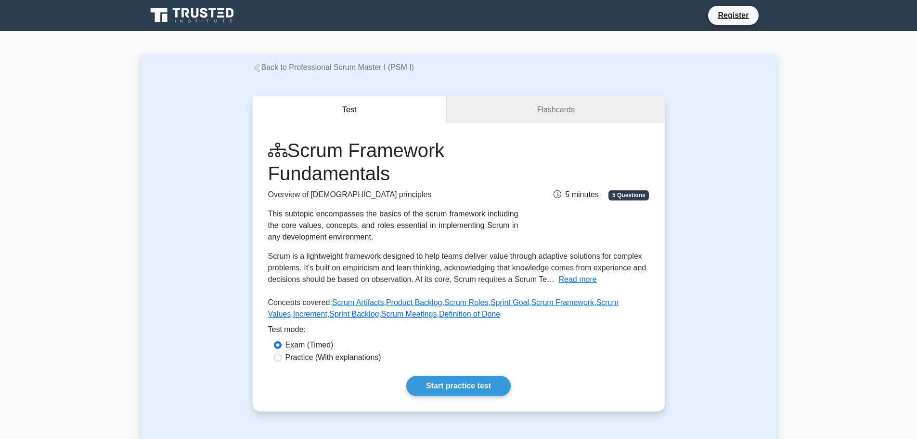  Describe the element at coordinates (467, 302) in the screenshot. I see `a: Scrum Roles` at that location.